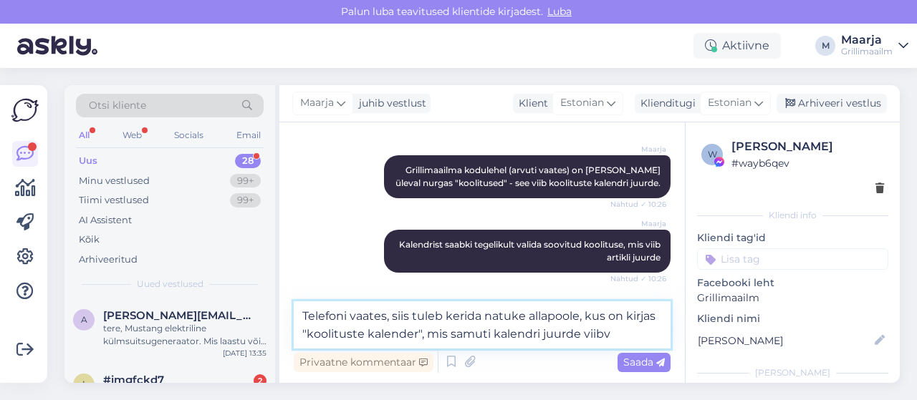 This screenshot has width=917, height=400. I want to click on span: Uued vestlused, so click(170, 284).